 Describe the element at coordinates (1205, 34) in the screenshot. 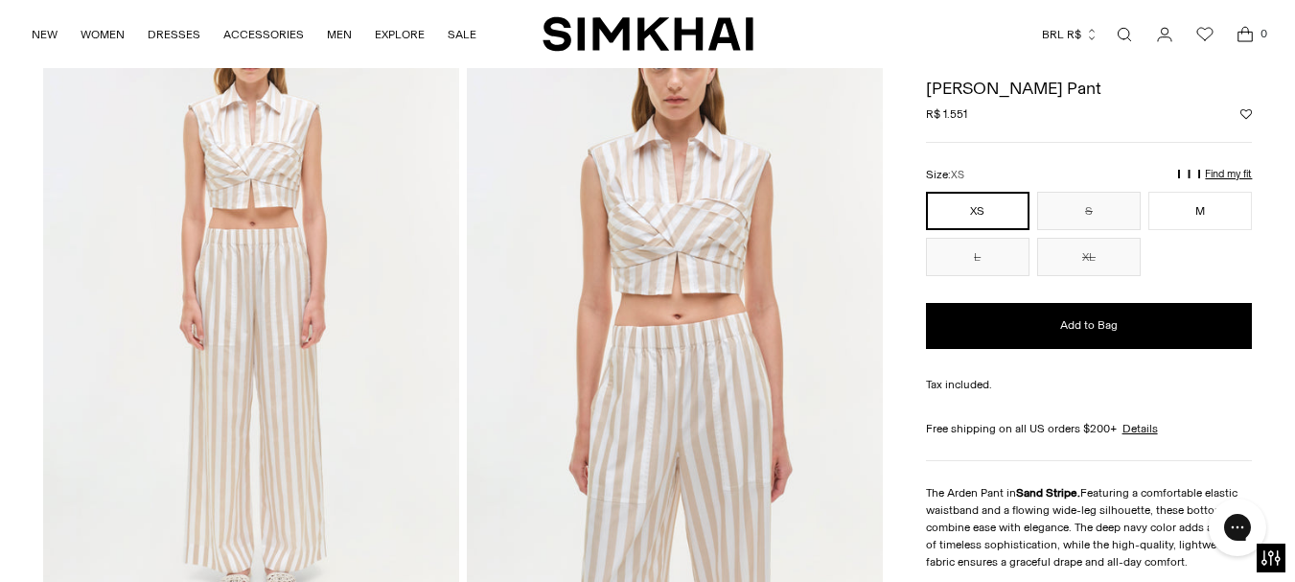

I see `a: Wishlist` at that location.